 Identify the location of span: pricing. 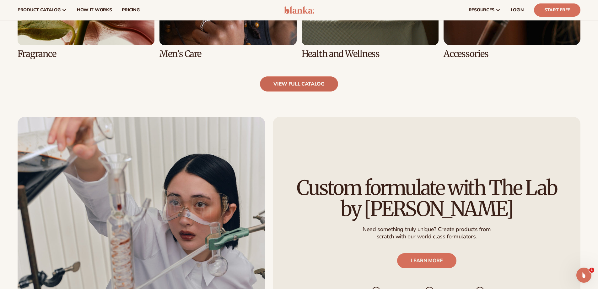
(131, 10).